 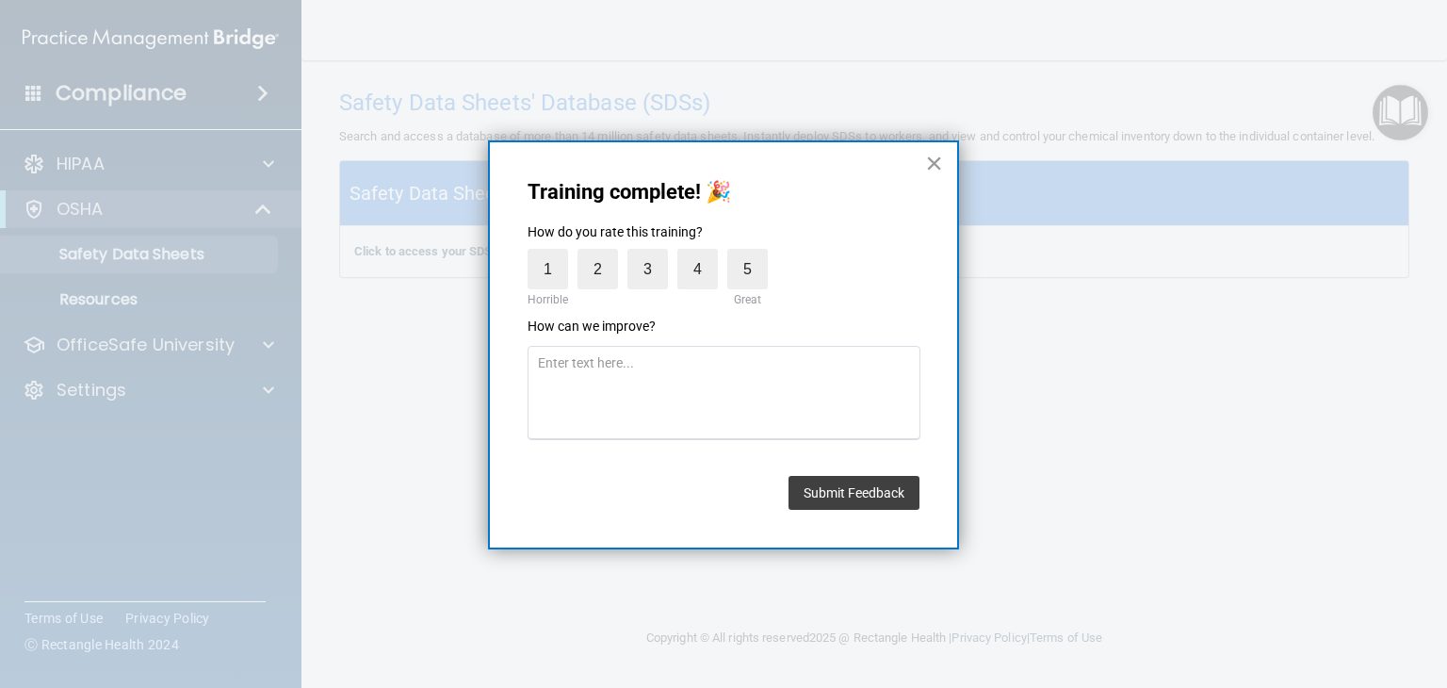 I want to click on label: 4, so click(x=697, y=269).